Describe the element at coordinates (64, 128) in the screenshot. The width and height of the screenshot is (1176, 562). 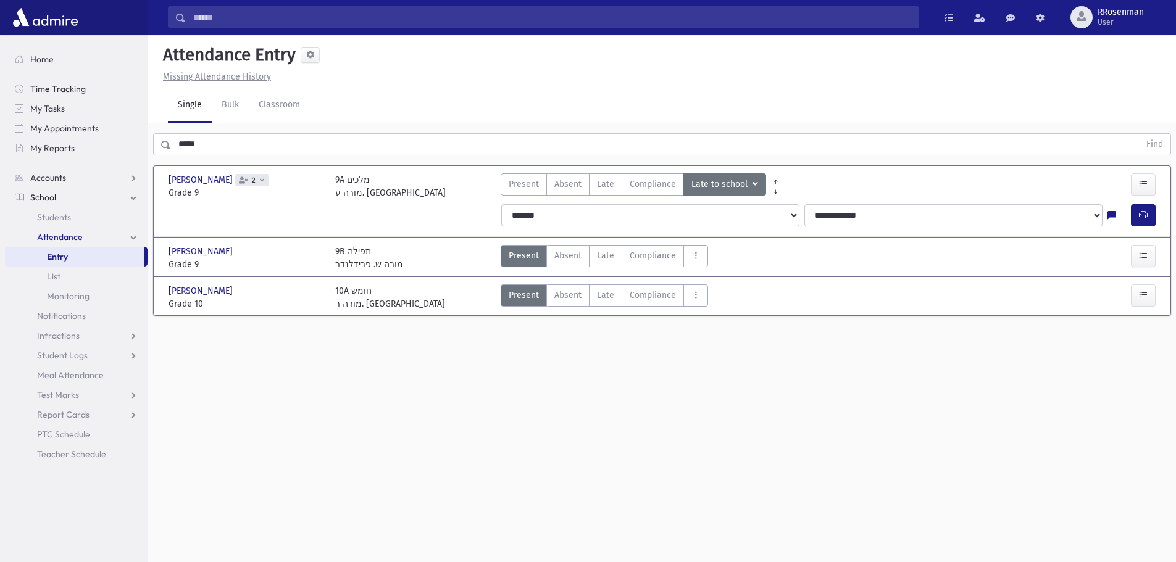
I see `span: My Appointments` at that location.